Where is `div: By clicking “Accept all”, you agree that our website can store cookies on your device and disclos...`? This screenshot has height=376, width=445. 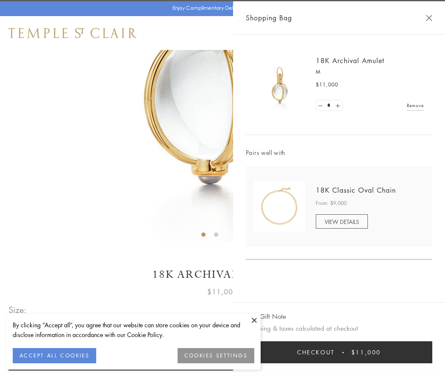
div: By clicking “Accept all”, you agree that our website can store cookies on your device and disclos... is located at coordinates (133, 330).